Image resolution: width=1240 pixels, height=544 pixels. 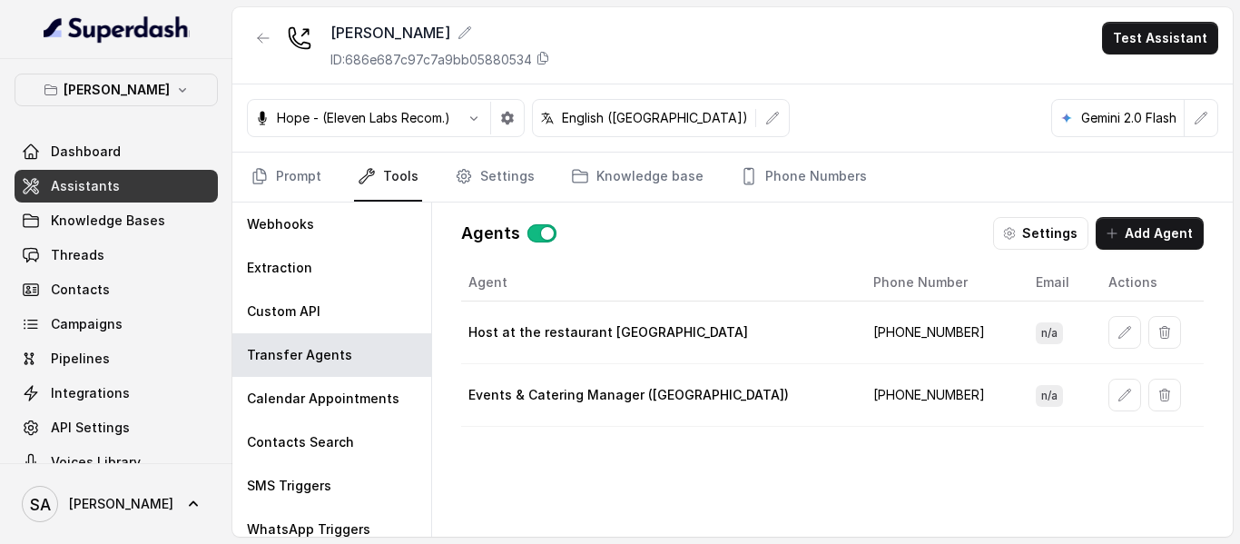 I want to click on a: Phone Numbers, so click(x=803, y=177).